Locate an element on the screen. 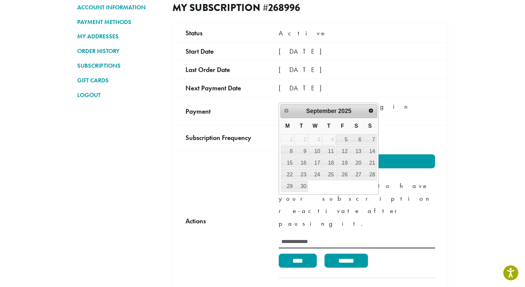 The width and height of the screenshot is (525, 287). td: Subscription Frequency is located at coordinates (219, 138).